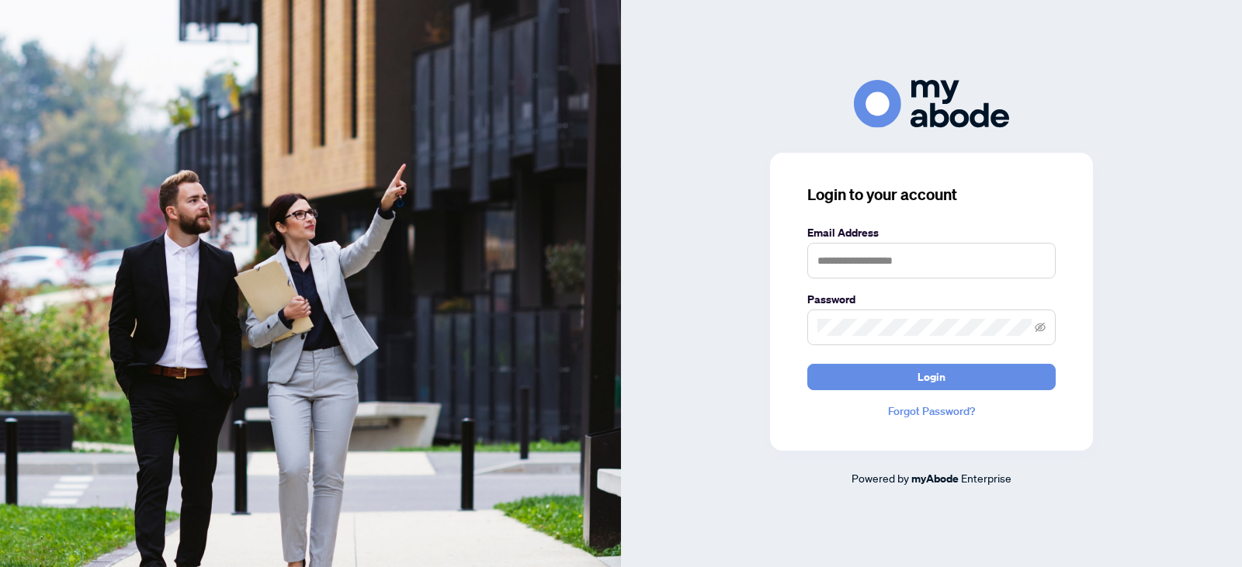 The width and height of the screenshot is (1242, 567). Describe the element at coordinates (931, 377) in the screenshot. I see `span: Login` at that location.